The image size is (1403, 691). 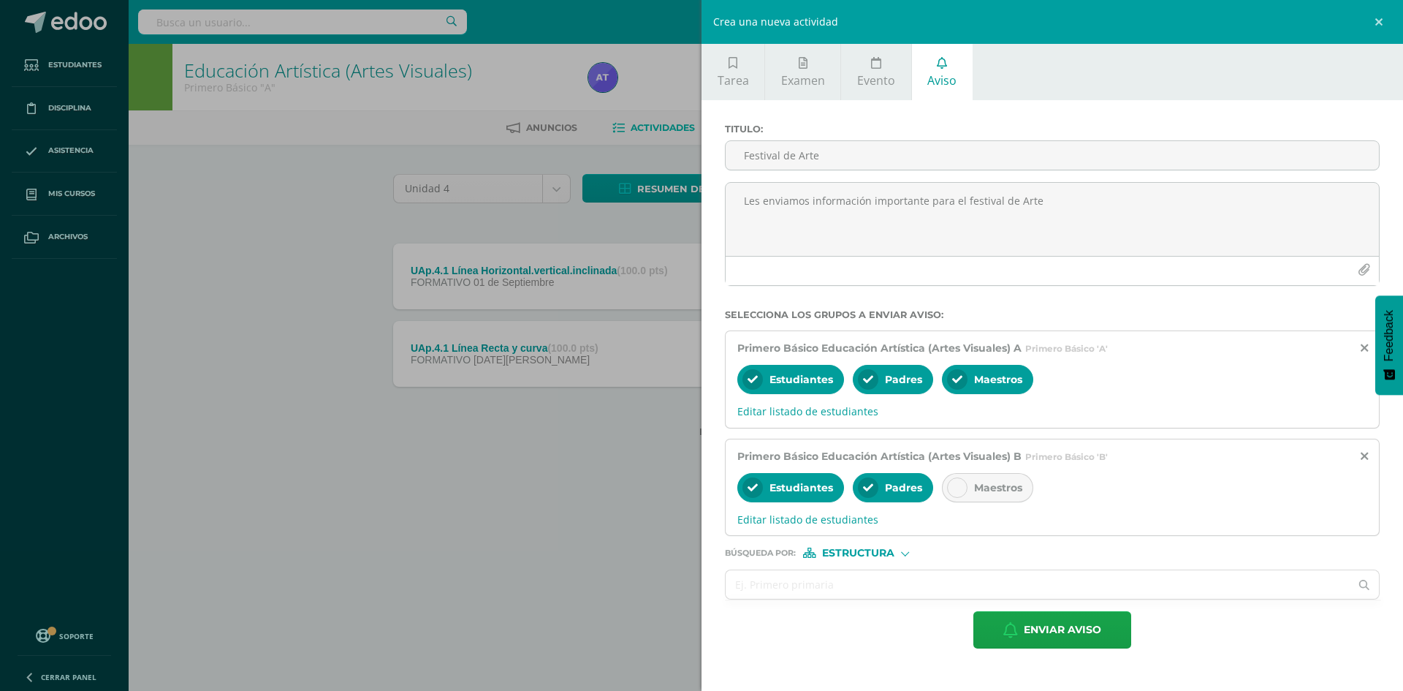 I want to click on div: [object Object], so click(x=858, y=553).